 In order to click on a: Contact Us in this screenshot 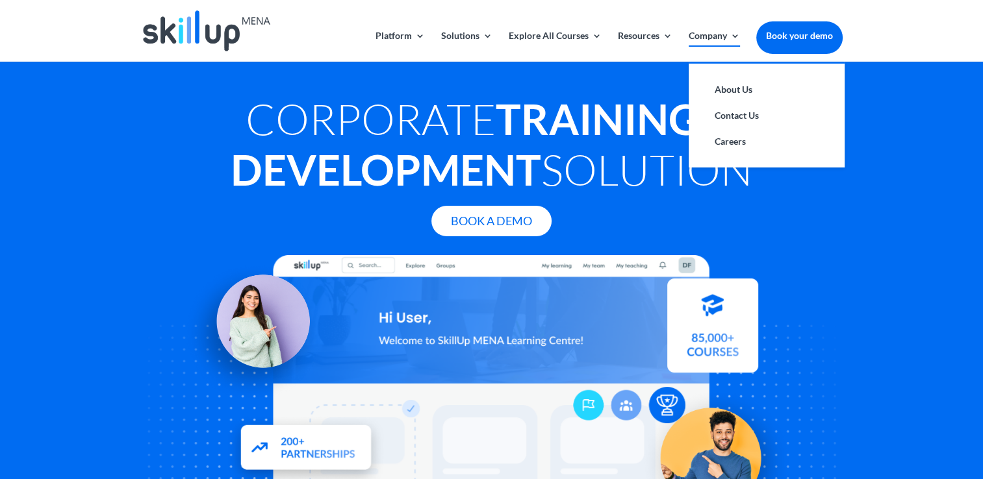, I will do `click(766, 116)`.